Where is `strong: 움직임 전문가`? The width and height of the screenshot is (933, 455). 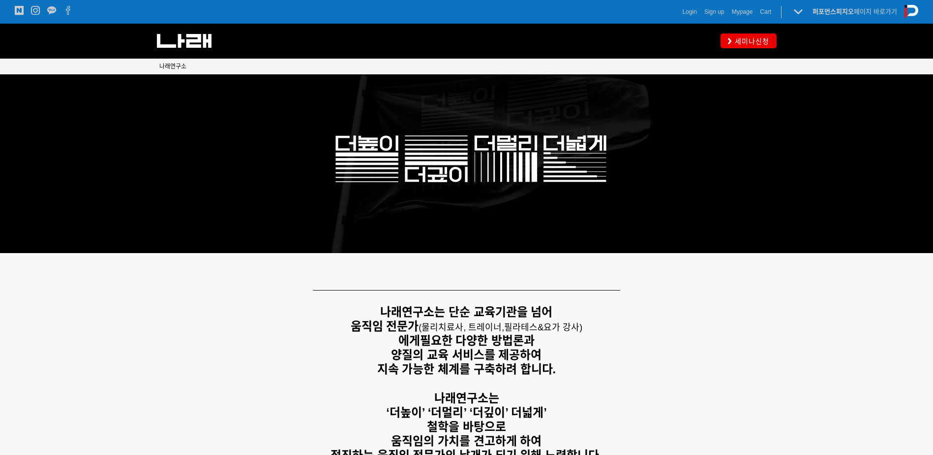
strong: 움직임 전문가 is located at coordinates (385, 326).